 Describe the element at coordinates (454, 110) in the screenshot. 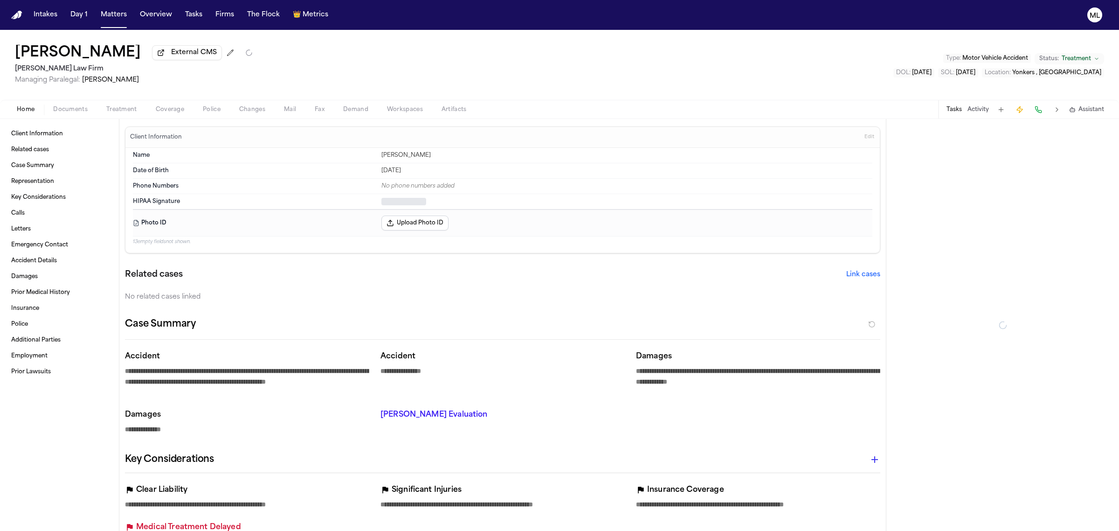

I see `span: Artifacts` at that location.